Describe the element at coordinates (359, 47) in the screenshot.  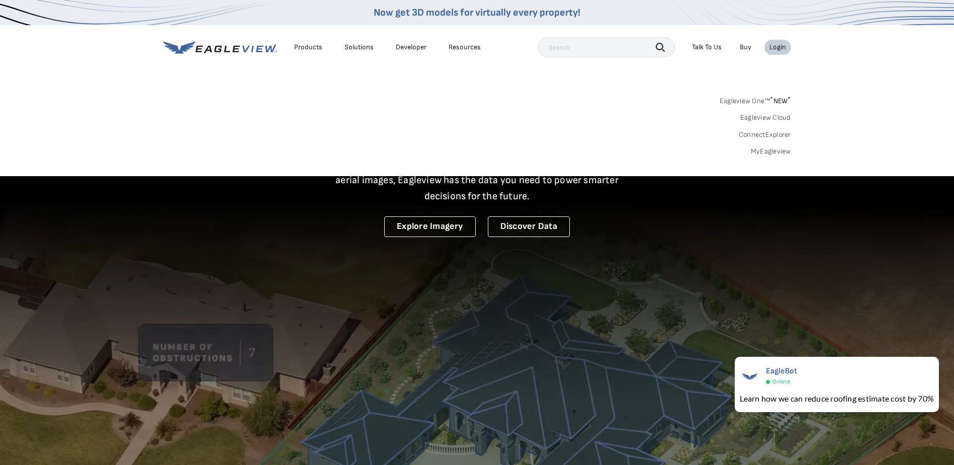
I see `div: Solutions` at that location.